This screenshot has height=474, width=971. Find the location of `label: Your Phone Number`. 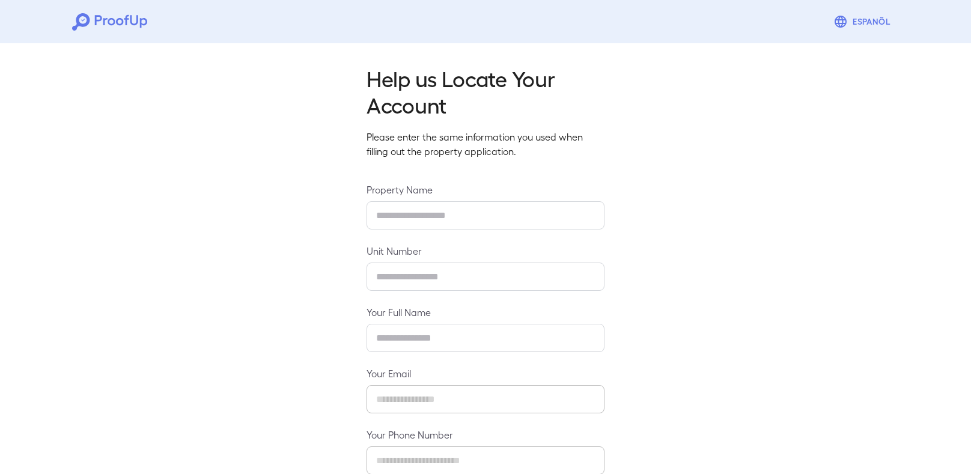

label: Your Phone Number is located at coordinates (486, 435).